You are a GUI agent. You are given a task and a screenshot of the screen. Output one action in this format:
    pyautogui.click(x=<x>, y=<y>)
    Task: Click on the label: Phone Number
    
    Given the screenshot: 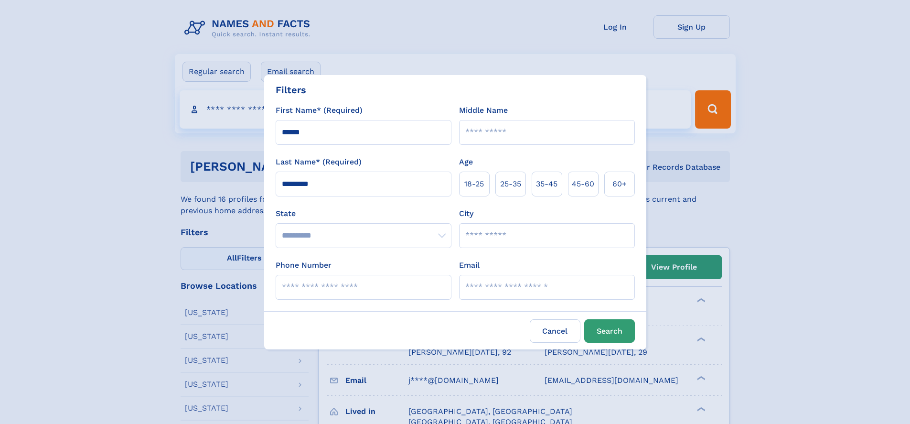 What is the action you would take?
    pyautogui.click(x=303, y=265)
    